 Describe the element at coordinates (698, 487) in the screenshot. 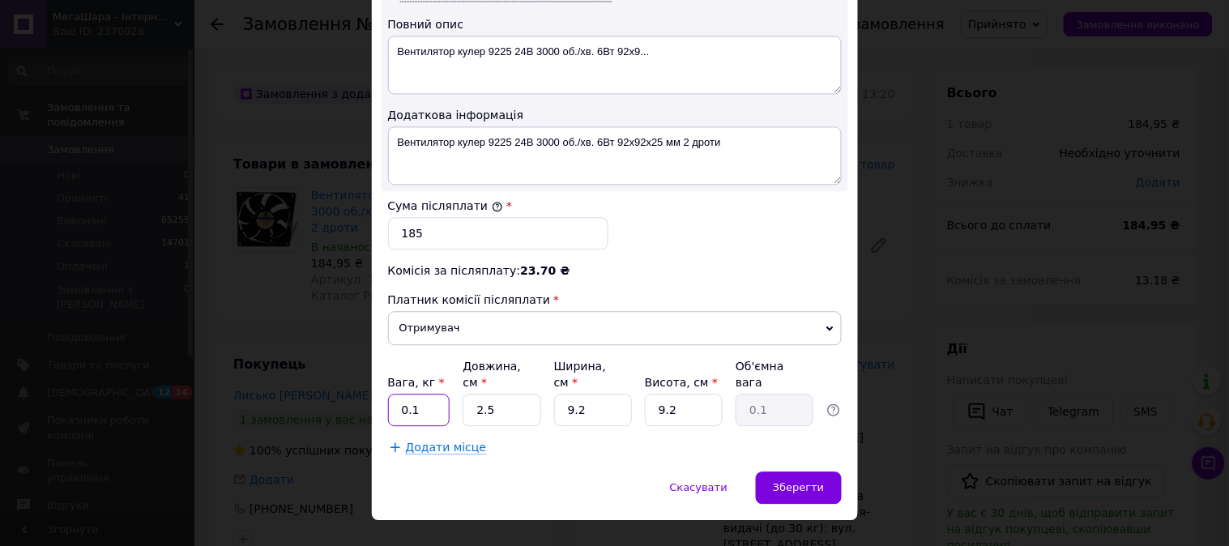

I see `span: Скасувати` at that location.